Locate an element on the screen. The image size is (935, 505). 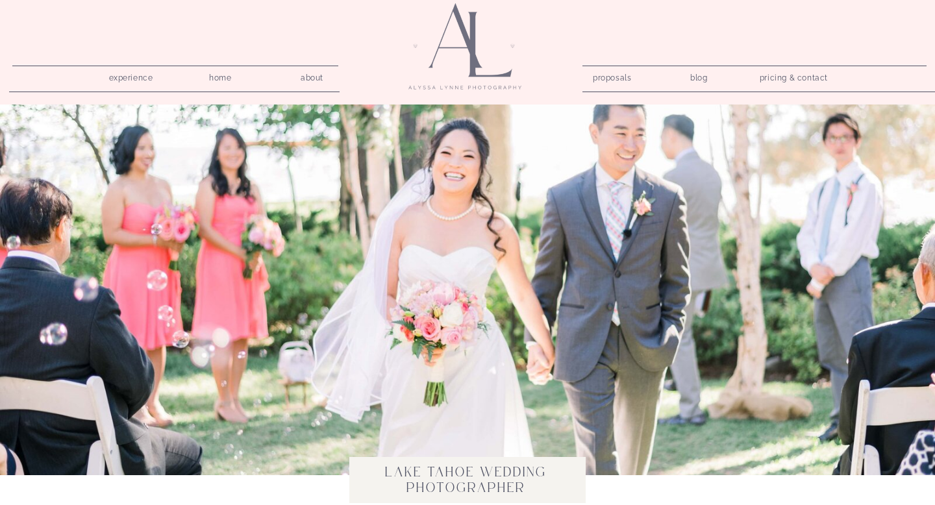
a: pricing & contact is located at coordinates (793, 79).